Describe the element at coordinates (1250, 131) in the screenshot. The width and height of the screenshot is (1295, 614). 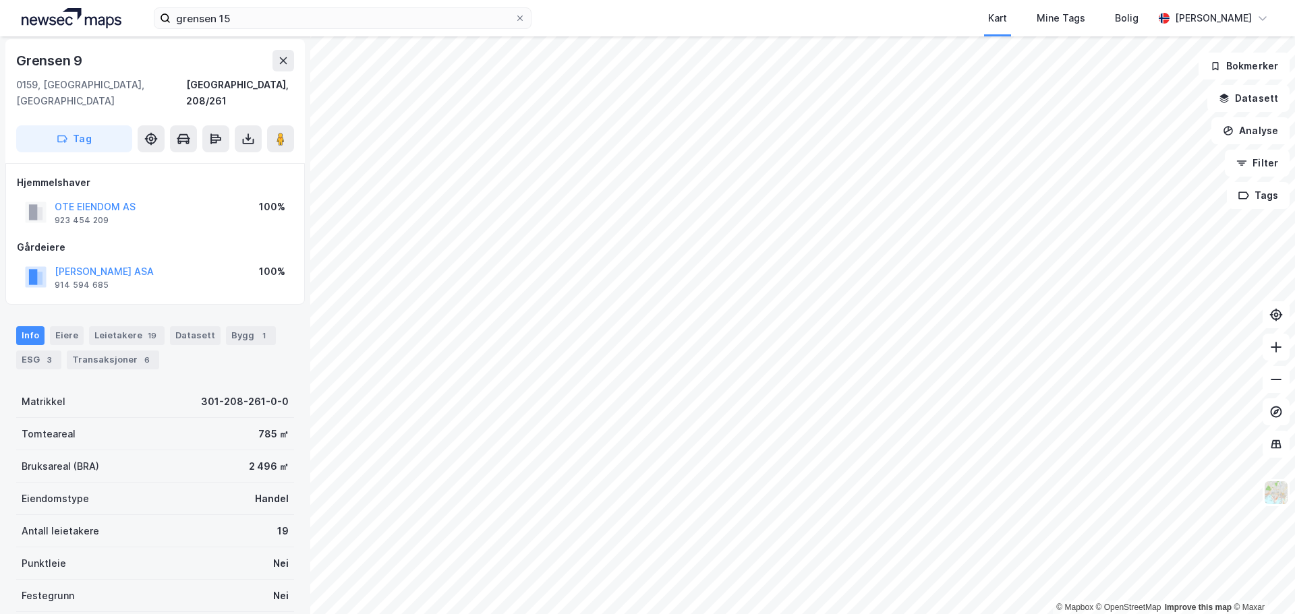
I see `button: Analyse` at that location.